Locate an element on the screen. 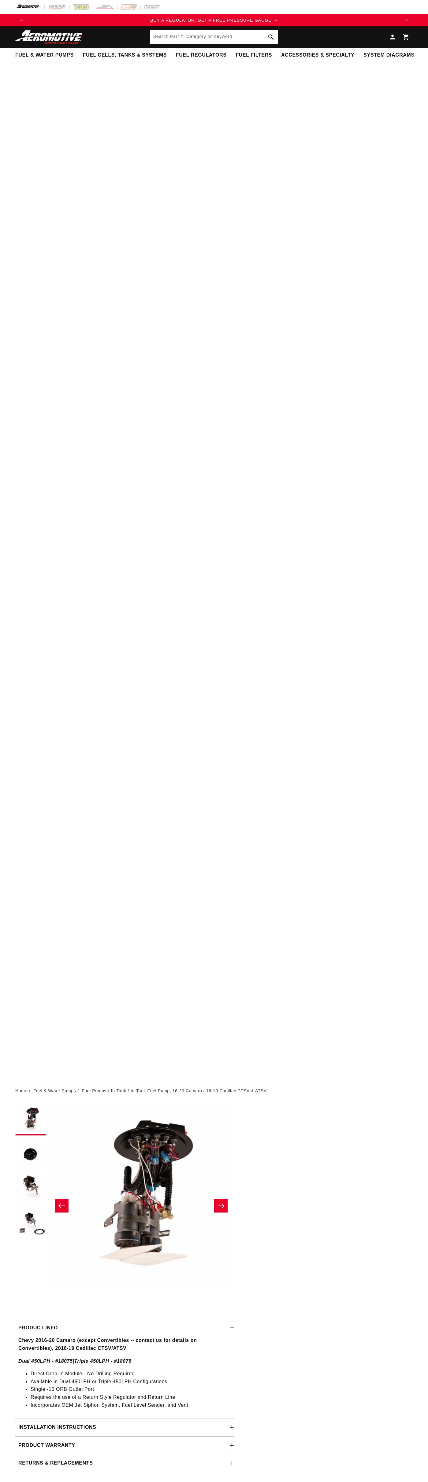 The height and width of the screenshot is (1482, 428). a: Fuel Pumps is located at coordinates (94, 1091).